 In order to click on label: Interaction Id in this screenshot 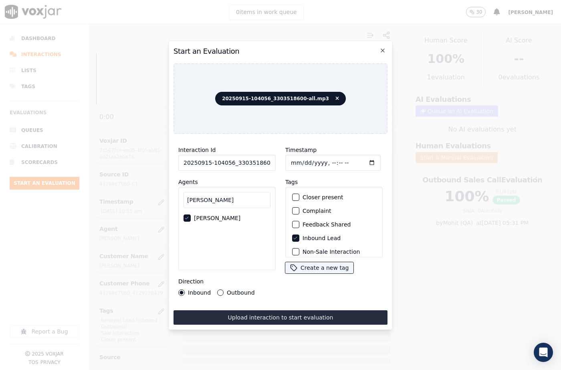, I will do `click(197, 150)`.